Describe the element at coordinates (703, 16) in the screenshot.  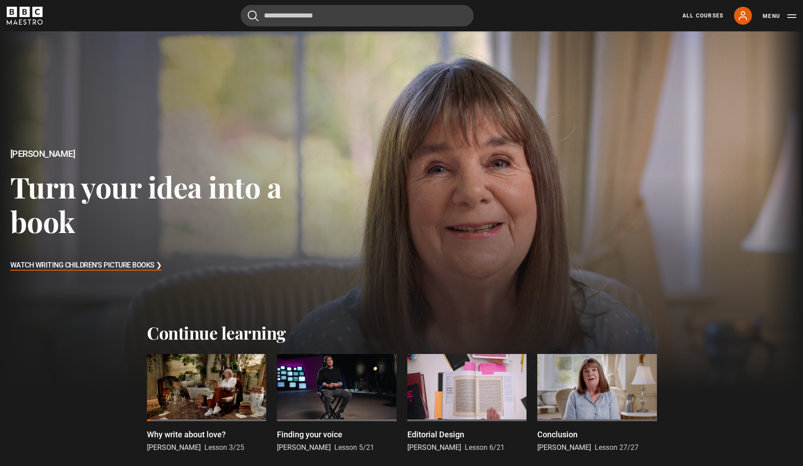
I see `a: All Courses` at that location.